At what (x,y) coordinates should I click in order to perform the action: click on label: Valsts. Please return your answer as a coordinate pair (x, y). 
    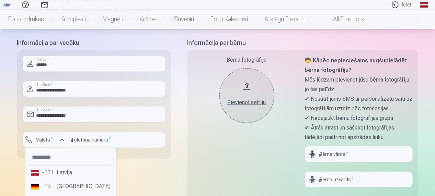
    Looking at the image, I should click on (45, 140).